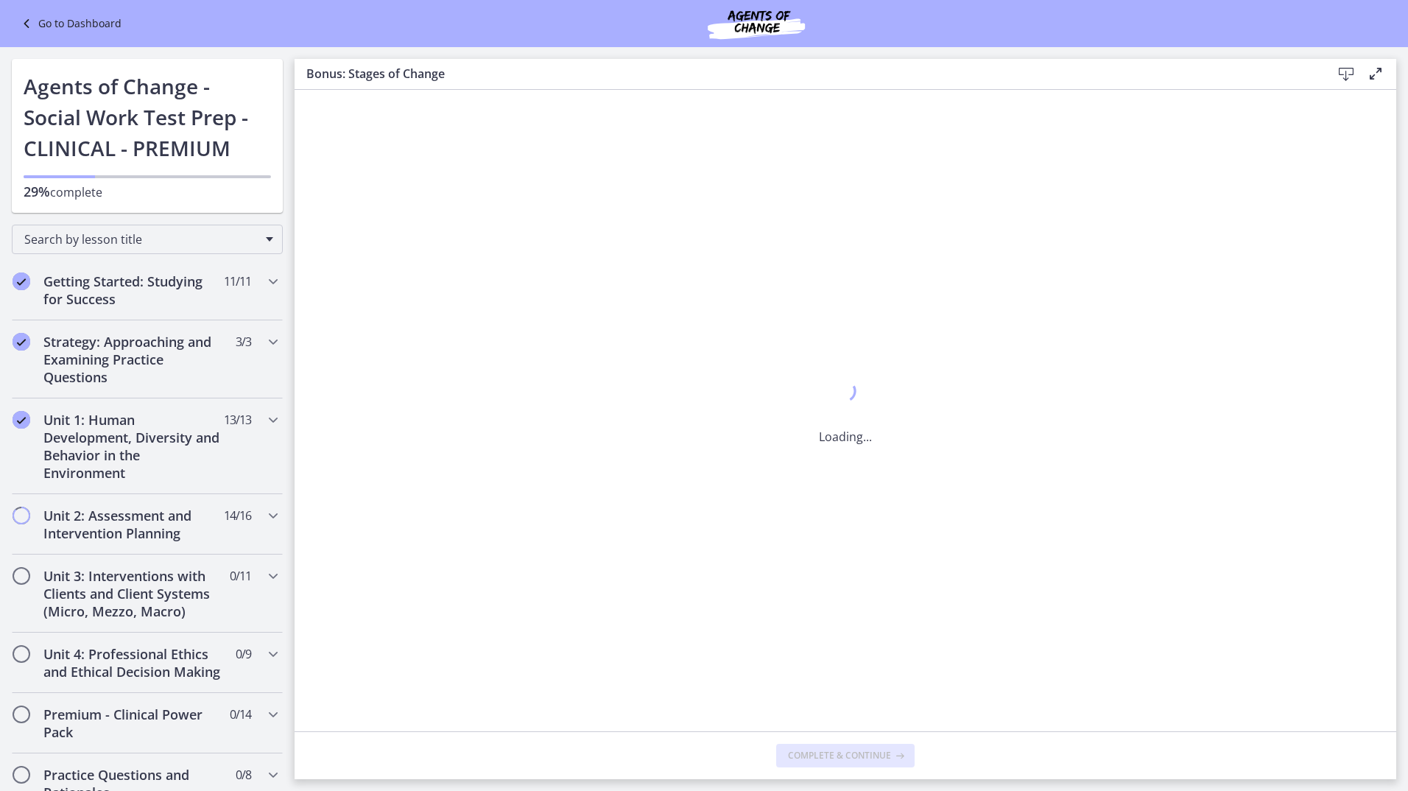 The width and height of the screenshot is (1408, 791). What do you see at coordinates (845, 393) in the screenshot?
I see `div: 1` at bounding box center [845, 393].